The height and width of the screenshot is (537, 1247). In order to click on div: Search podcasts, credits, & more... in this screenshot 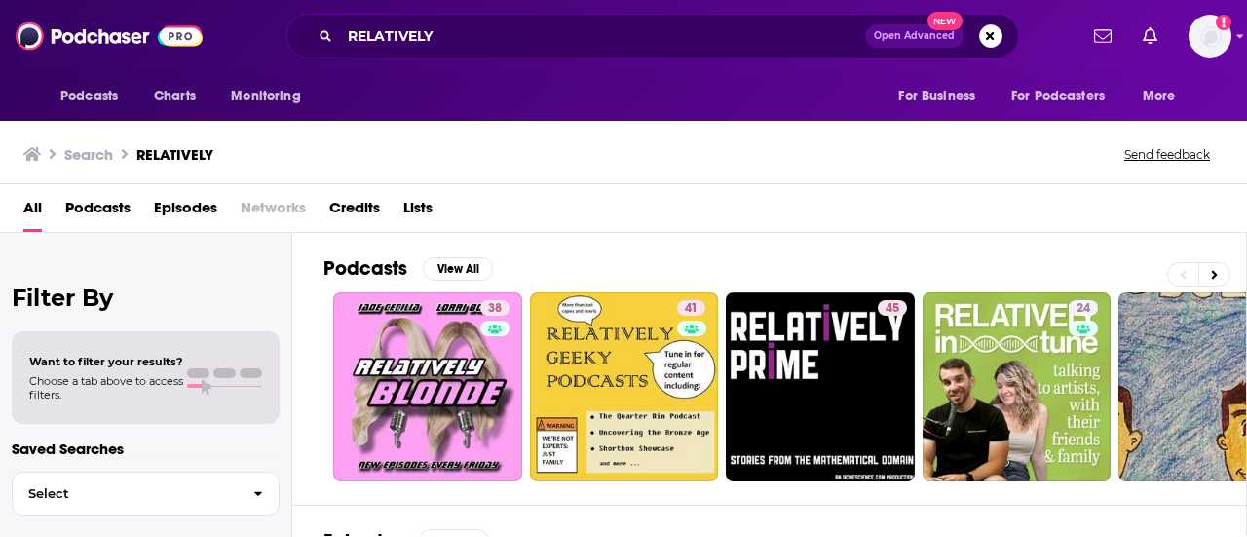, I will do `click(652, 36)`.